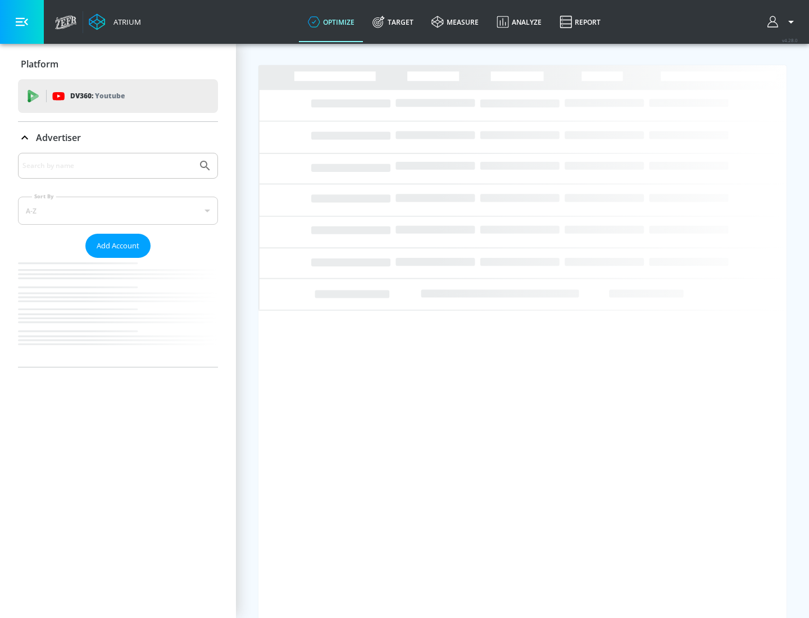  Describe the element at coordinates (118, 312) in the screenshot. I see `nav: list of Advertiser` at that location.